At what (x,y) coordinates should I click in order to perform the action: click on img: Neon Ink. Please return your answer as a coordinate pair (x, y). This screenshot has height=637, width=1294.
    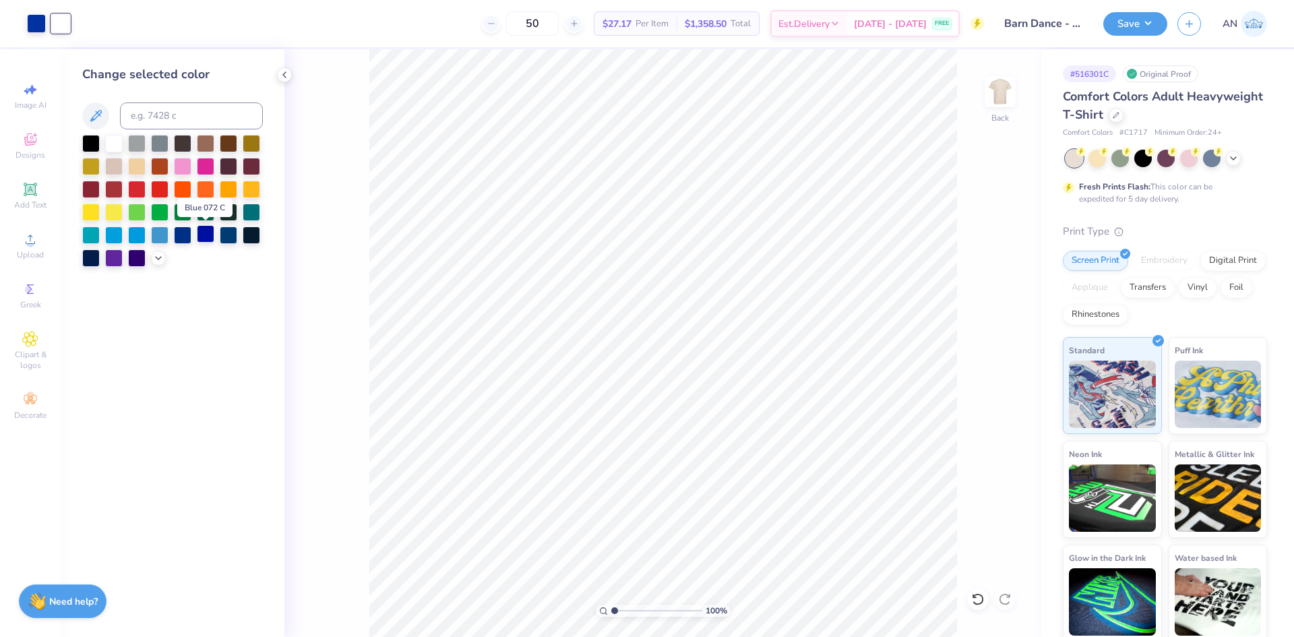
    Looking at the image, I should click on (1112, 498).